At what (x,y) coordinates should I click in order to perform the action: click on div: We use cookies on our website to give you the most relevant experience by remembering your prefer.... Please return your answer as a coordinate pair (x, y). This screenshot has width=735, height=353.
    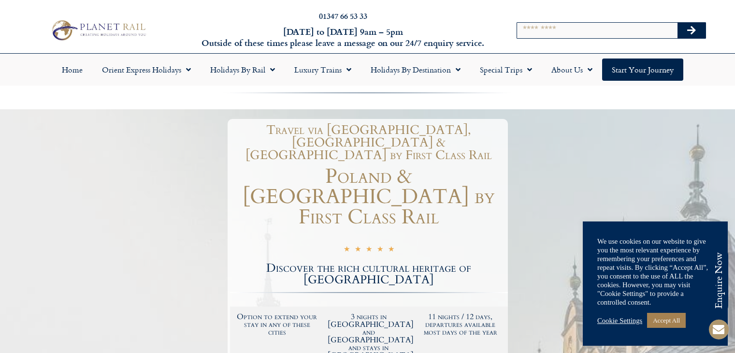
    Looking at the image, I should click on (655, 272).